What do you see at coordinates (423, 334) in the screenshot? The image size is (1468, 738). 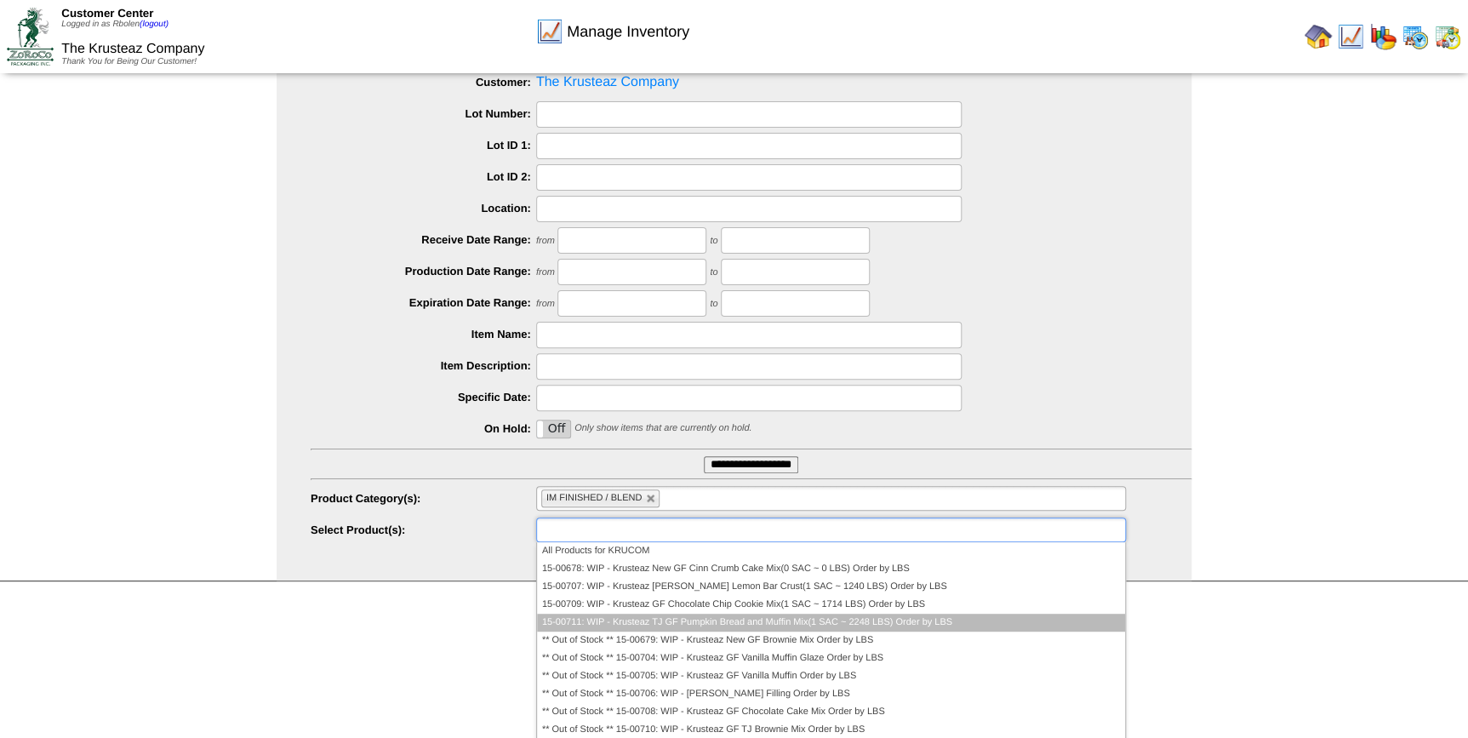 I see `label: Item Name:` at bounding box center [423, 334].